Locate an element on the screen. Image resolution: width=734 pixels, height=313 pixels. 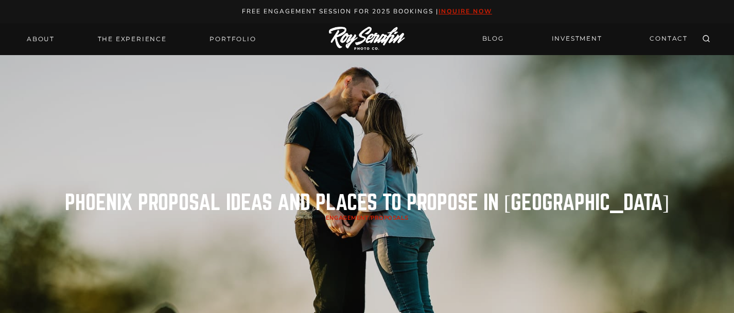
a: BLOG is located at coordinates (493, 39).